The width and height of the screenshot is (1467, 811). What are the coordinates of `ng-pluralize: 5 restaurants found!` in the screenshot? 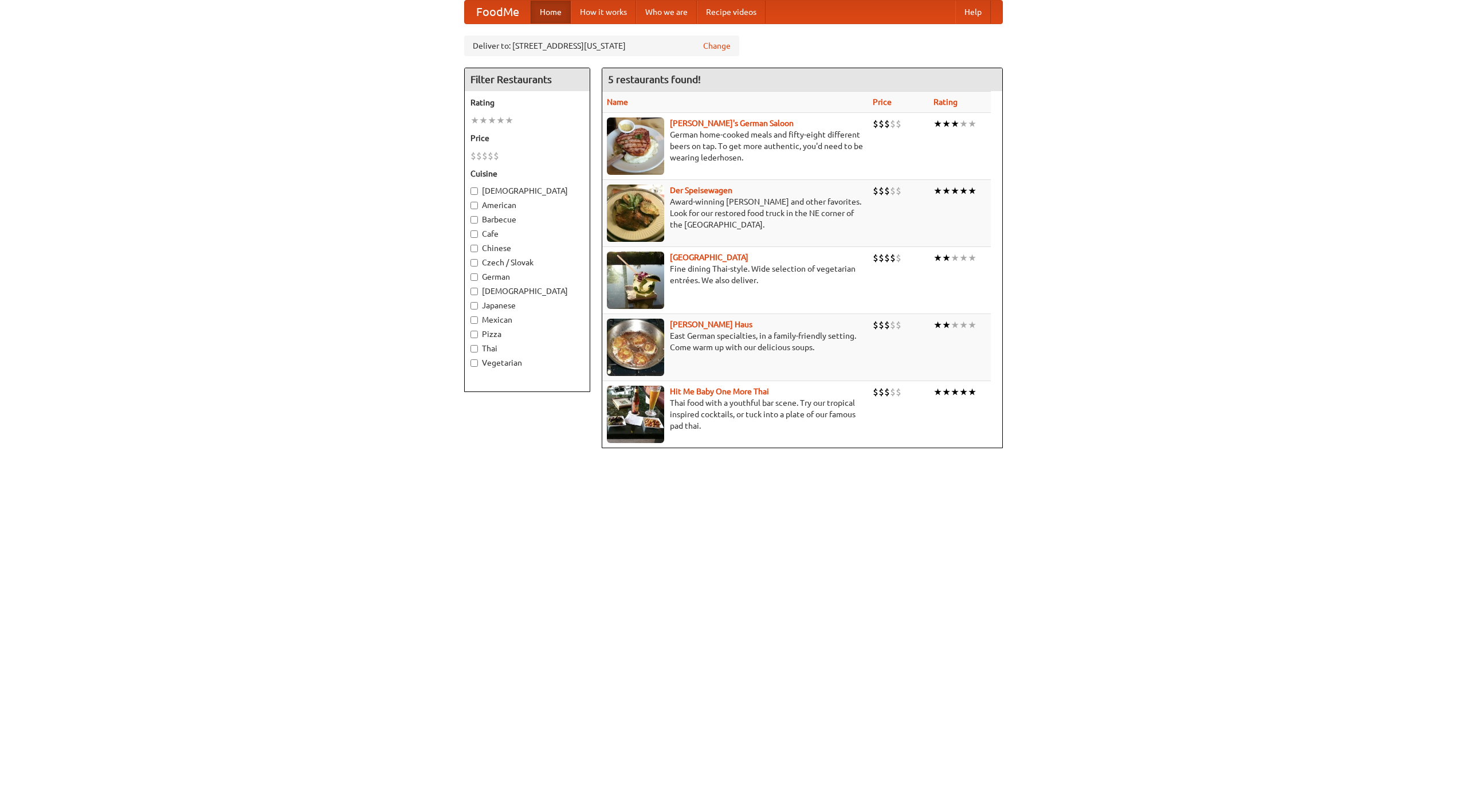 It's located at (655, 79).